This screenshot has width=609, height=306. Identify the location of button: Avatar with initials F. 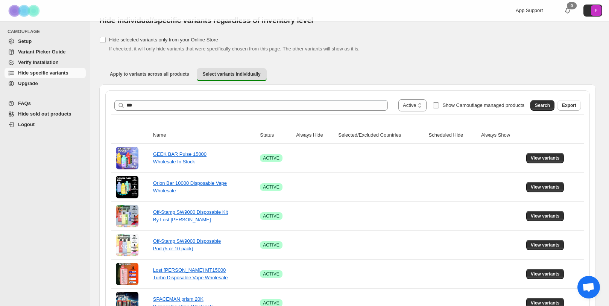
(593, 11).